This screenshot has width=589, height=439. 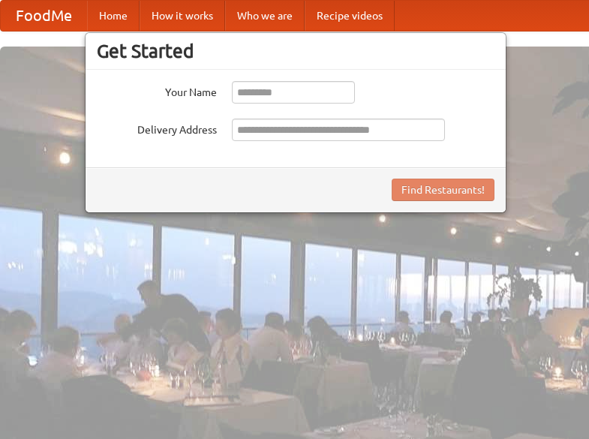 What do you see at coordinates (350, 16) in the screenshot?
I see `a: Recipe videos` at bounding box center [350, 16].